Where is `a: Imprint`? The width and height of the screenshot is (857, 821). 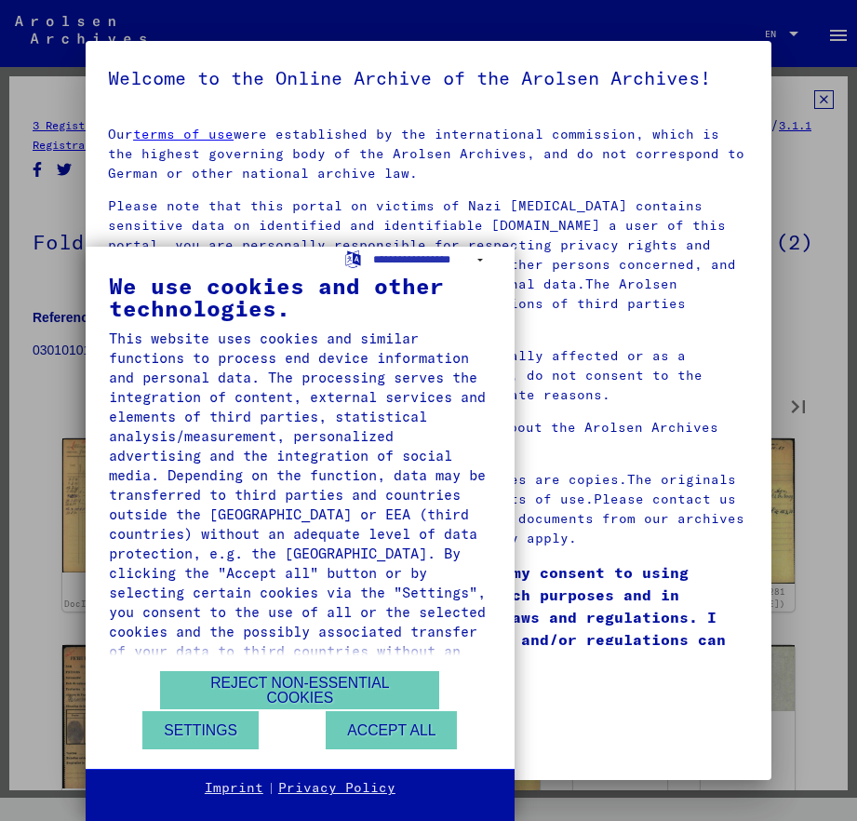 a: Imprint is located at coordinates (234, 788).